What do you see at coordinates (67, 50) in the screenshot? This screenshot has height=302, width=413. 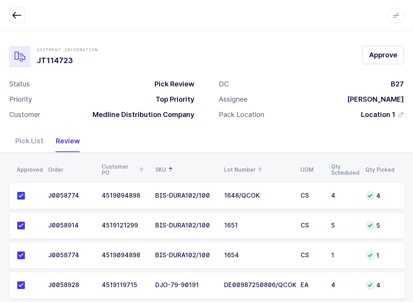 I see `div: Shipment Information` at bounding box center [67, 50].